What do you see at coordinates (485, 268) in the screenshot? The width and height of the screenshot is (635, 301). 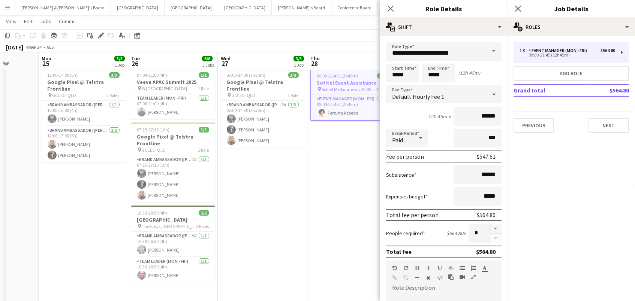 I see `button: Text Color` at bounding box center [485, 268].